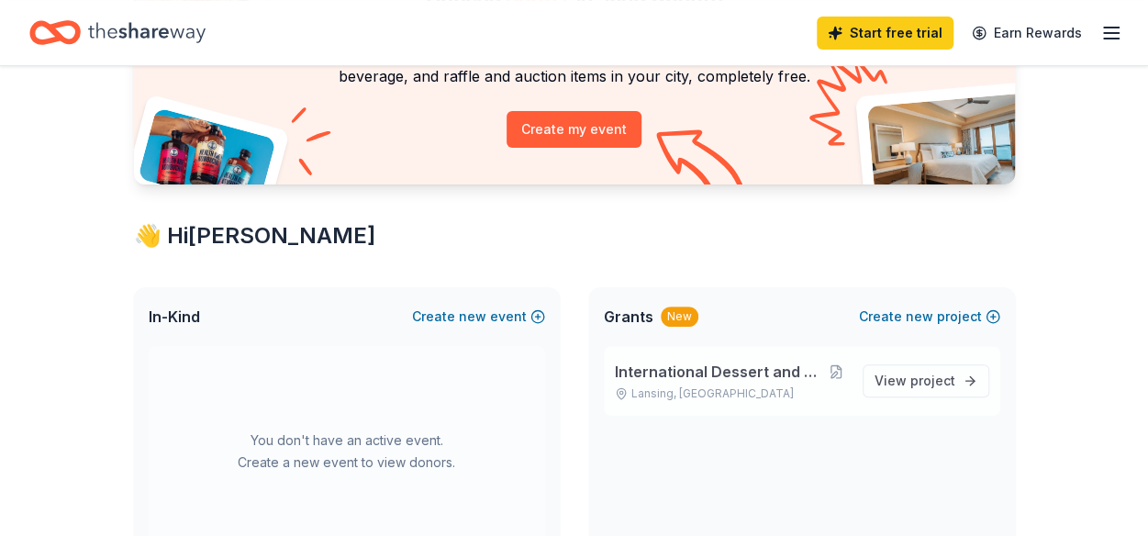 The image size is (1148, 536). Describe the element at coordinates (702, 163) in the screenshot. I see `img: Curvy arrow` at that location.